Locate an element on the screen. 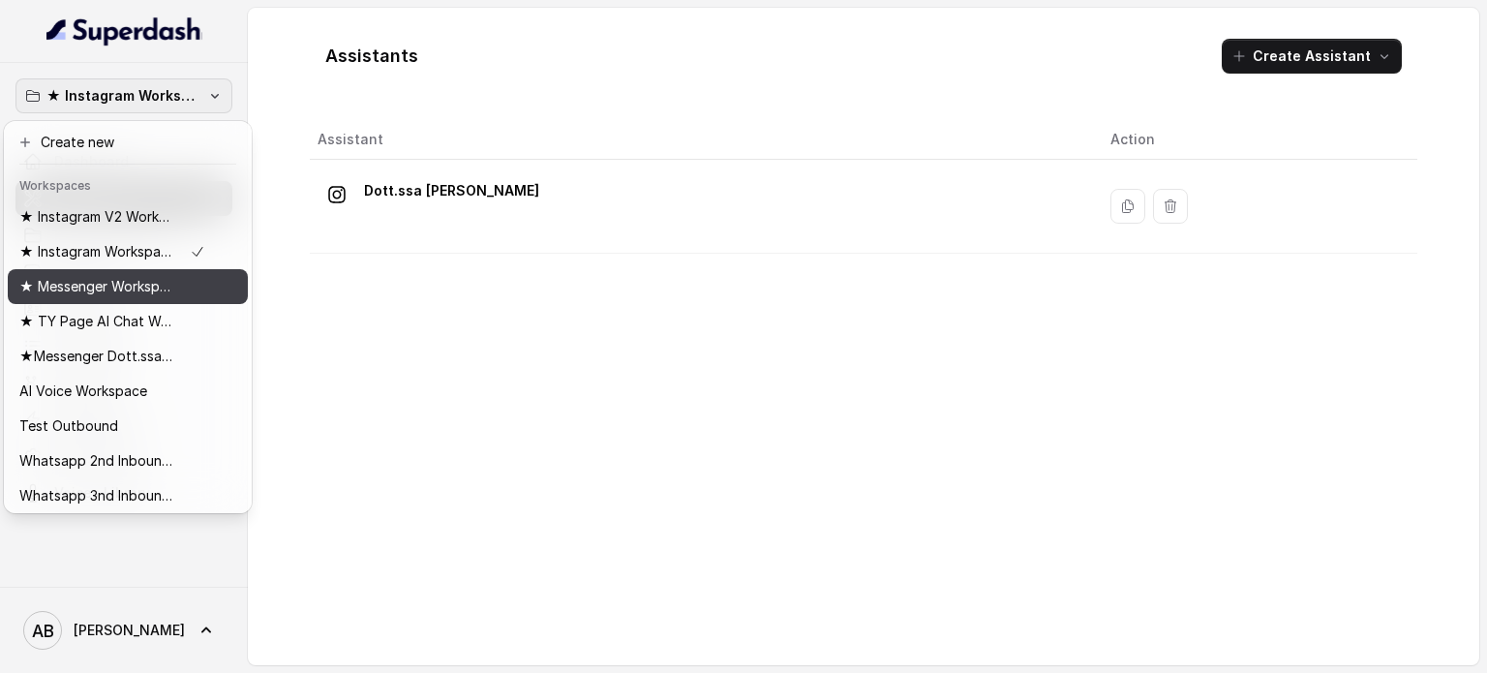  p: AI Voice Workspace is located at coordinates (83, 391).